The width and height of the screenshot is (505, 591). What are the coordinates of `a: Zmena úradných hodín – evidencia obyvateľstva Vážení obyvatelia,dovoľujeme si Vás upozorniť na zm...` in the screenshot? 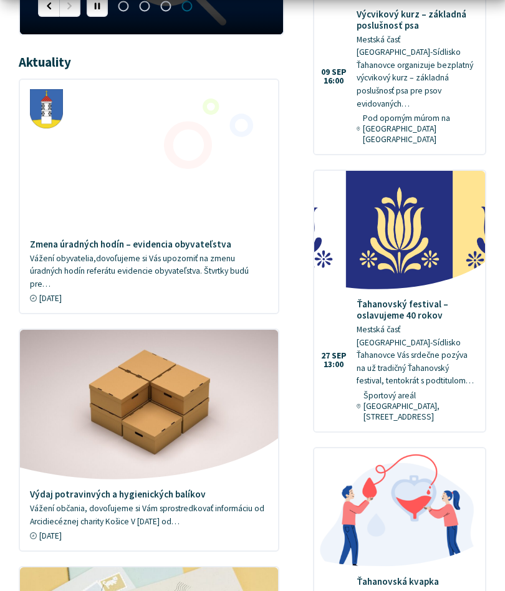 It's located at (149, 196).